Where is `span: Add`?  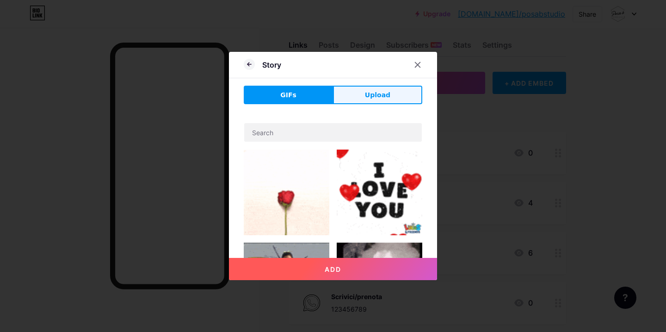 span: Add is located at coordinates (333, 269).